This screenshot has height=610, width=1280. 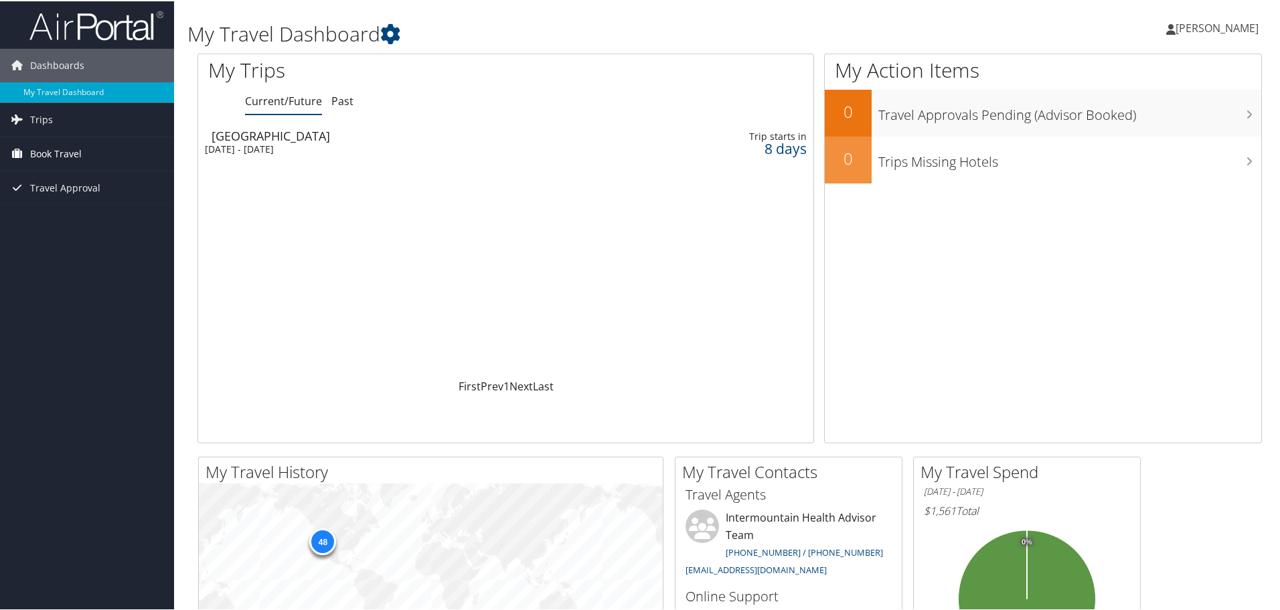 What do you see at coordinates (1043, 69) in the screenshot?
I see `h1: My Action Items` at bounding box center [1043, 69].